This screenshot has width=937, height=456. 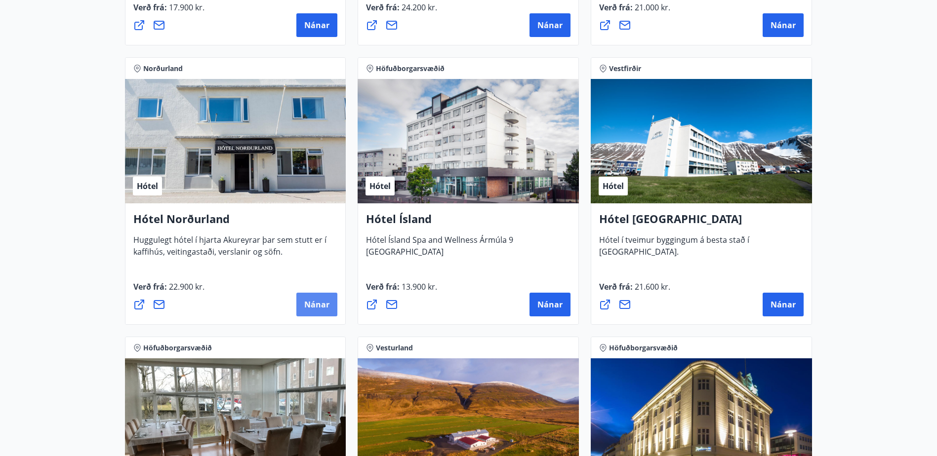 I want to click on span: 17.900 kr., so click(x=186, y=7).